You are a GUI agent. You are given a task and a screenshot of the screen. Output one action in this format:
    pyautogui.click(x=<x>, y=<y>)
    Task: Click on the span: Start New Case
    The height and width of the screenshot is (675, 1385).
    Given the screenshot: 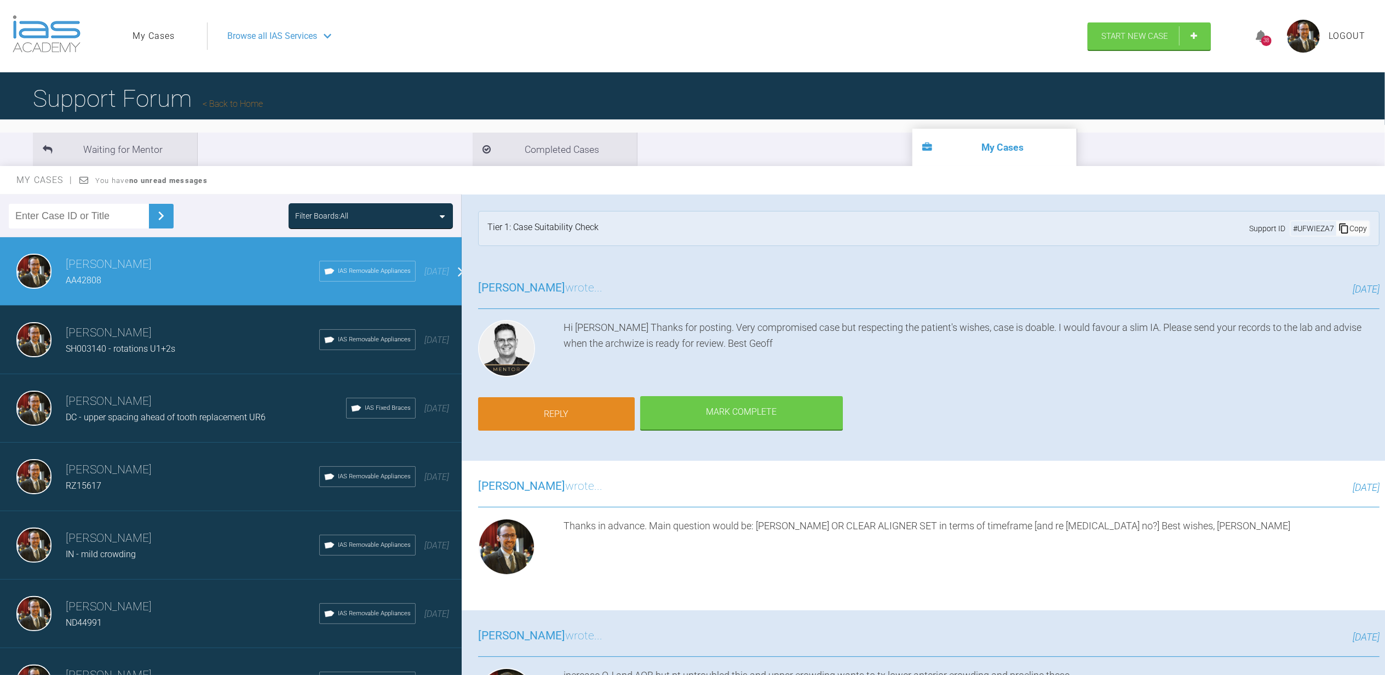 What is the action you would take?
    pyautogui.click(x=1135, y=36)
    